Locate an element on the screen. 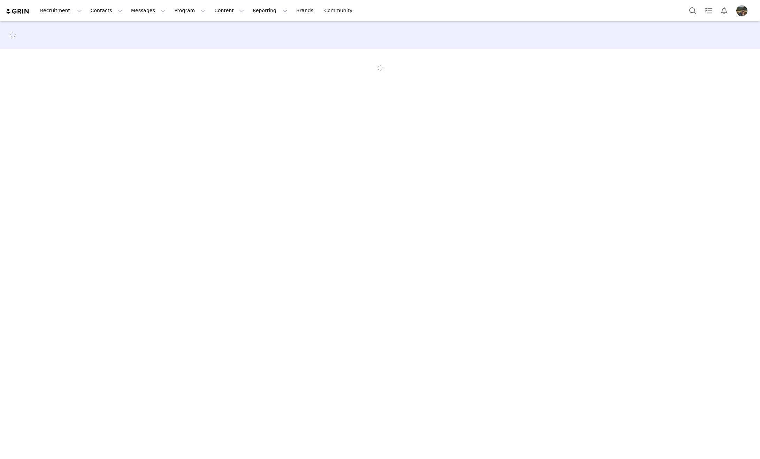 The image size is (760, 459). button: Contacts is located at coordinates (106, 10).